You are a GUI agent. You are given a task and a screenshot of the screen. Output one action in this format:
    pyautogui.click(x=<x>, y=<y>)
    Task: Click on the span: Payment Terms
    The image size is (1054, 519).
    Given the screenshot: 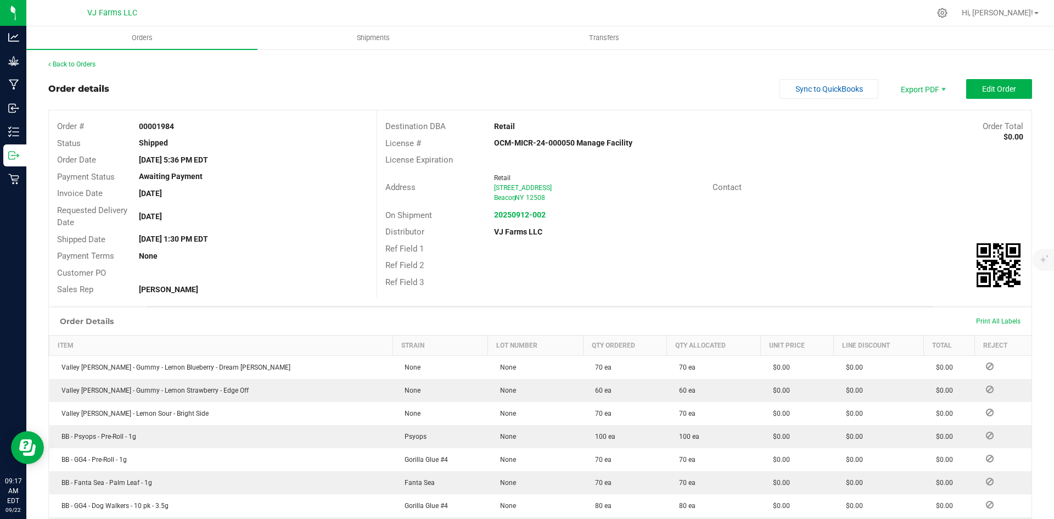 What is the action you would take?
    pyautogui.click(x=86, y=256)
    